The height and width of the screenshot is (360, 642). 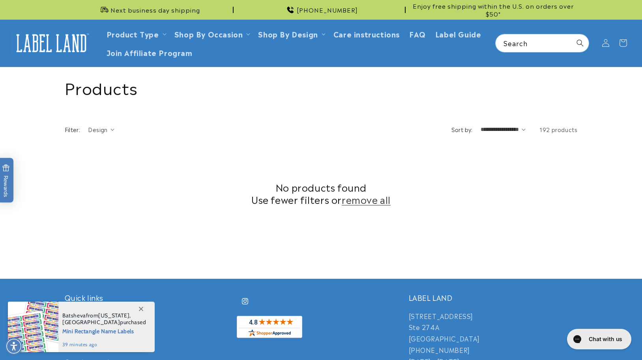 What do you see at coordinates (418, 34) in the screenshot?
I see `a: FAQ` at bounding box center [418, 34].